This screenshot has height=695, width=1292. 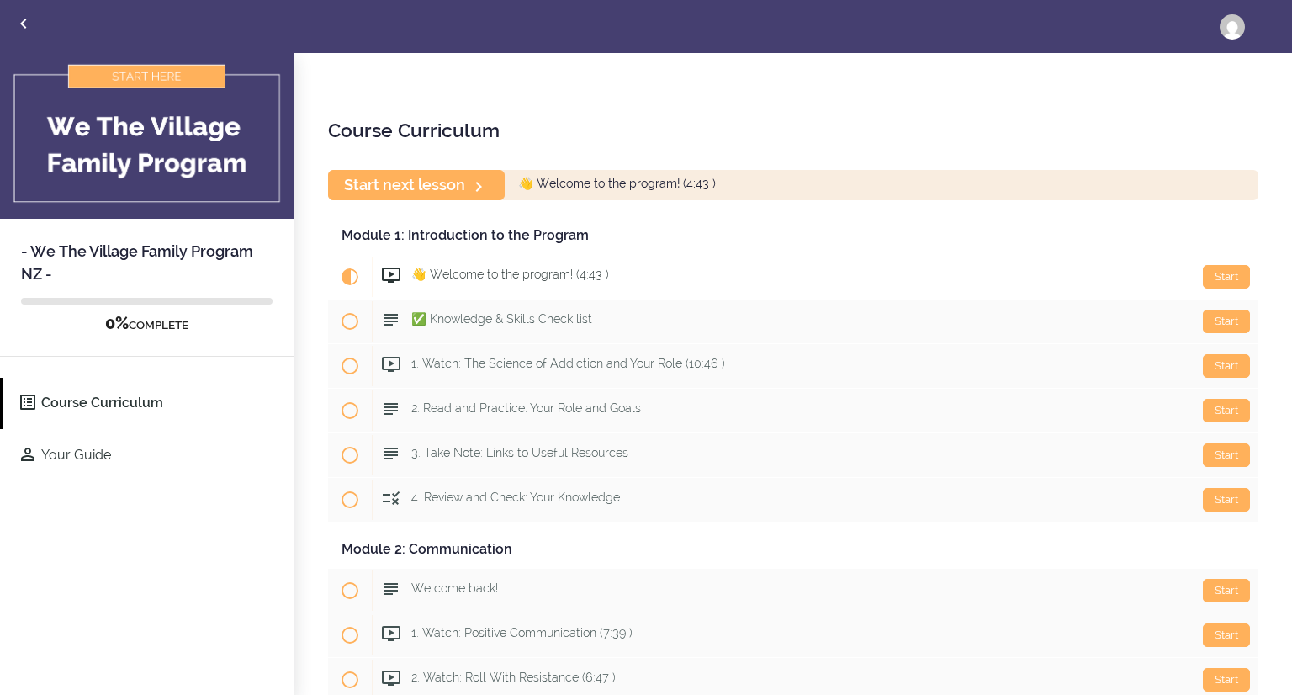 I want to click on a: Start next lesson, so click(x=417, y=184).